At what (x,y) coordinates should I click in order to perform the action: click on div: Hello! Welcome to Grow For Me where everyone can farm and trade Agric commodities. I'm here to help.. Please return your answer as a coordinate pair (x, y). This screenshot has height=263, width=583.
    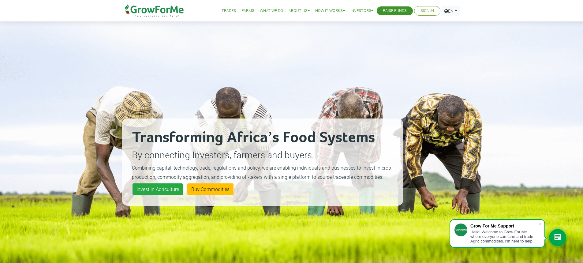
    Looking at the image, I should click on (504, 236).